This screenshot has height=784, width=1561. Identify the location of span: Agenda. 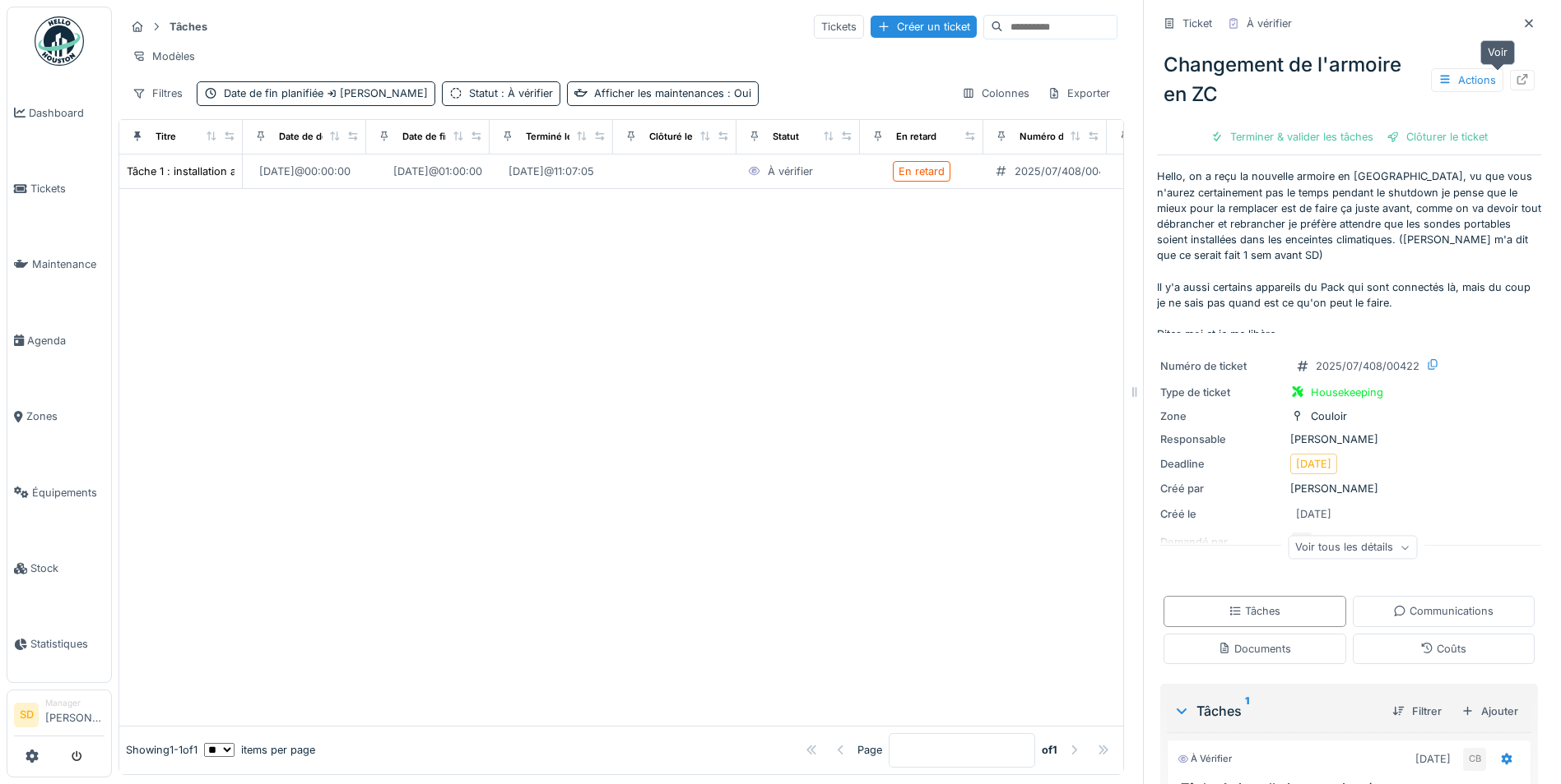
(66, 340).